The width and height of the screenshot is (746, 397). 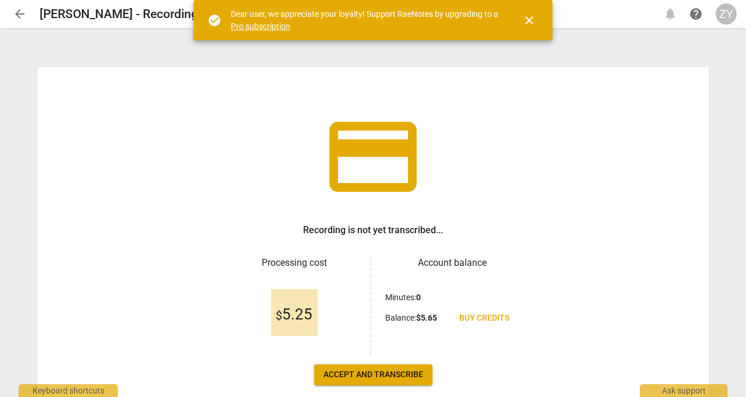 I want to click on span: check_circle, so click(x=214, y=20).